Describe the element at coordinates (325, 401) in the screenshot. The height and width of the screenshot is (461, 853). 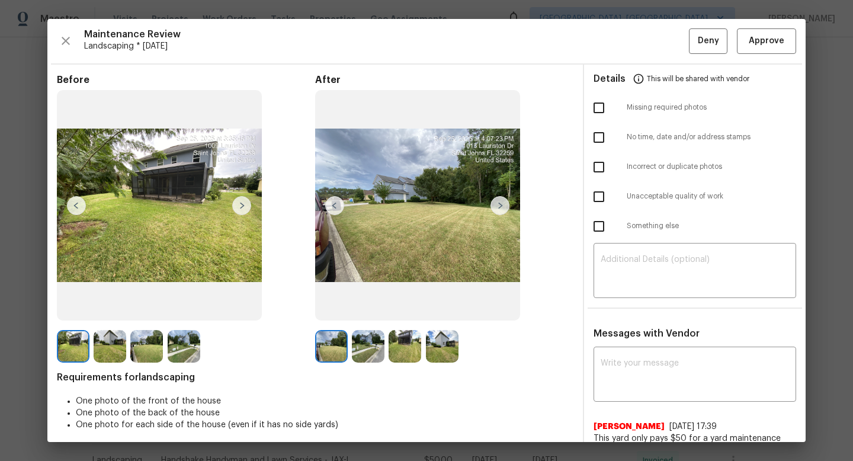
I see `li: One photo of the front of the house` at that location.